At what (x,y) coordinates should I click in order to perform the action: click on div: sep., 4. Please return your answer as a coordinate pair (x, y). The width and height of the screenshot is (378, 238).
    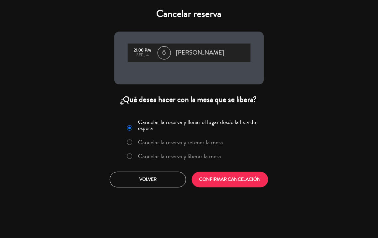
    Looking at the image, I should click on (143, 55).